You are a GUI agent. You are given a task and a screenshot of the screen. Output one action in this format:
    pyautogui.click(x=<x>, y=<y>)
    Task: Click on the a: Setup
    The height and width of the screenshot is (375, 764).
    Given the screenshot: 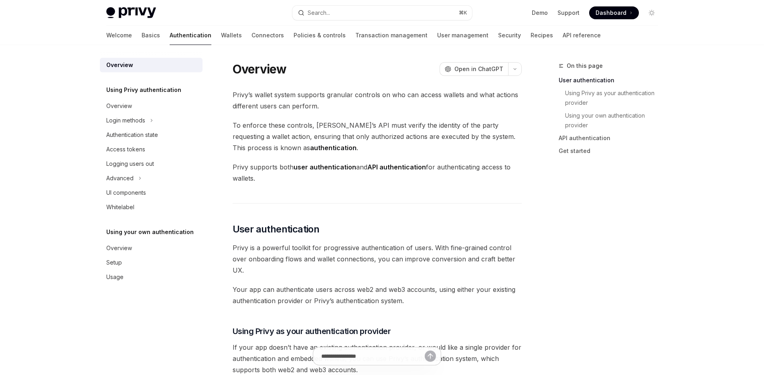 What is the action you would take?
    pyautogui.click(x=151, y=262)
    